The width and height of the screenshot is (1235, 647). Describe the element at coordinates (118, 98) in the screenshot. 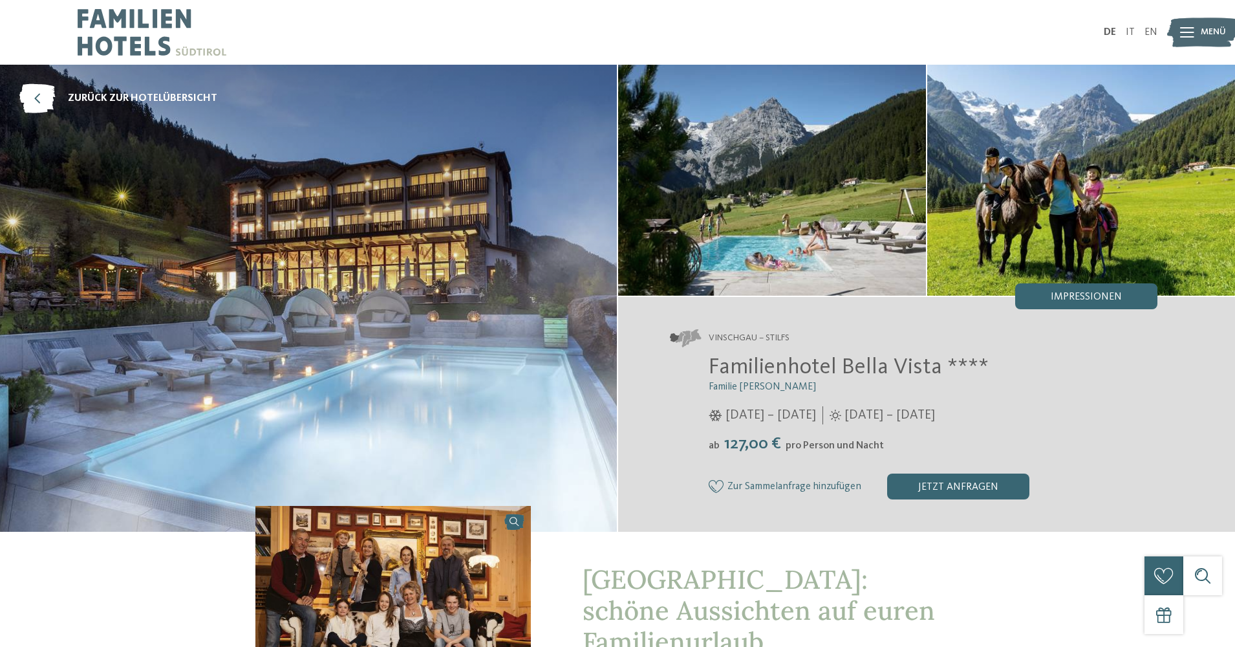

I see `a: zurück zur Hotelübersicht` at that location.